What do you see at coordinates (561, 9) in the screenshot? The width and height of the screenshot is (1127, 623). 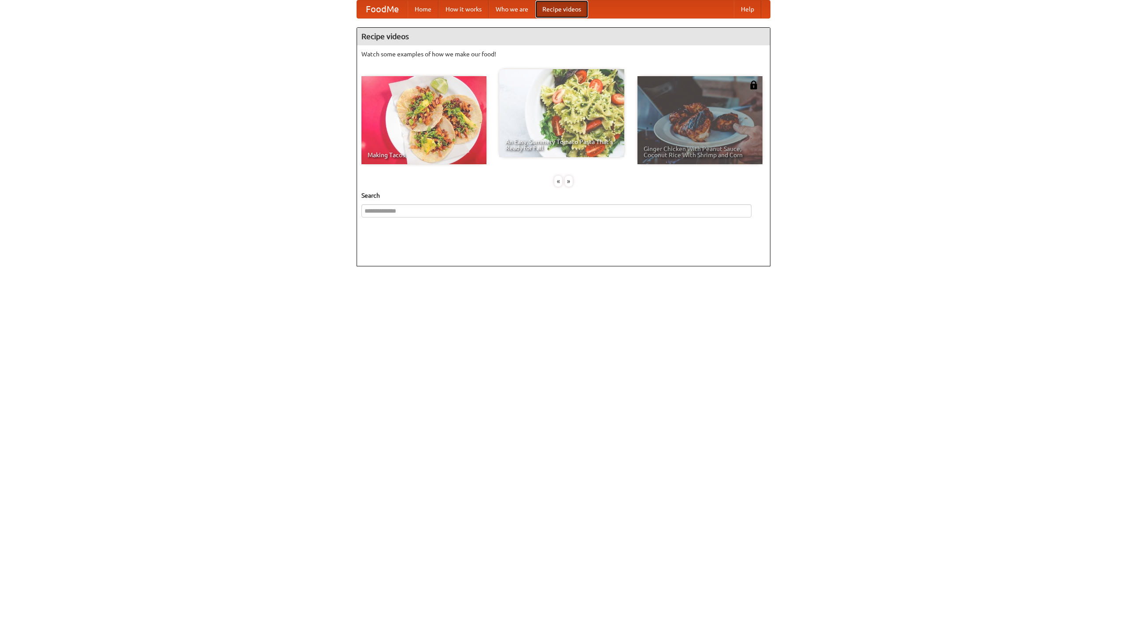 I see `a: Recipe videos` at bounding box center [561, 9].